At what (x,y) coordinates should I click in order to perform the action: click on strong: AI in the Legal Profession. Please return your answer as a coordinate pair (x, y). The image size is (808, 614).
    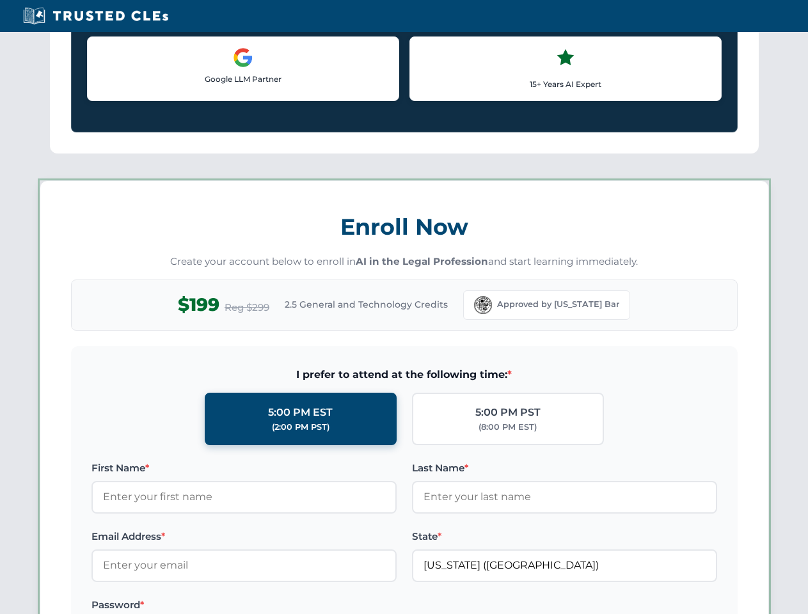
    Looking at the image, I should click on (422, 261).